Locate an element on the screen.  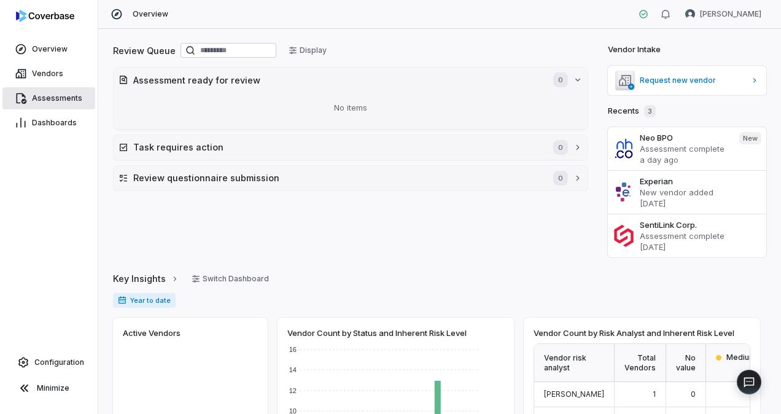
span: Year to date is located at coordinates (144, 300).